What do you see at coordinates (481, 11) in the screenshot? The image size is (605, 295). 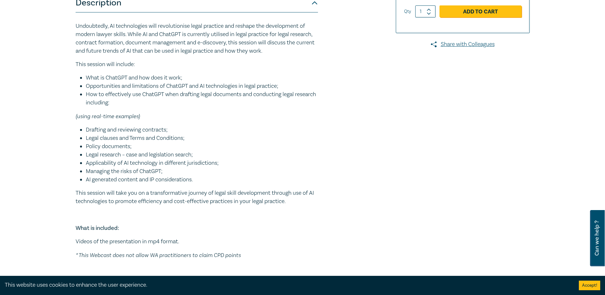 I see `a: Add to Cart` at bounding box center [481, 11].